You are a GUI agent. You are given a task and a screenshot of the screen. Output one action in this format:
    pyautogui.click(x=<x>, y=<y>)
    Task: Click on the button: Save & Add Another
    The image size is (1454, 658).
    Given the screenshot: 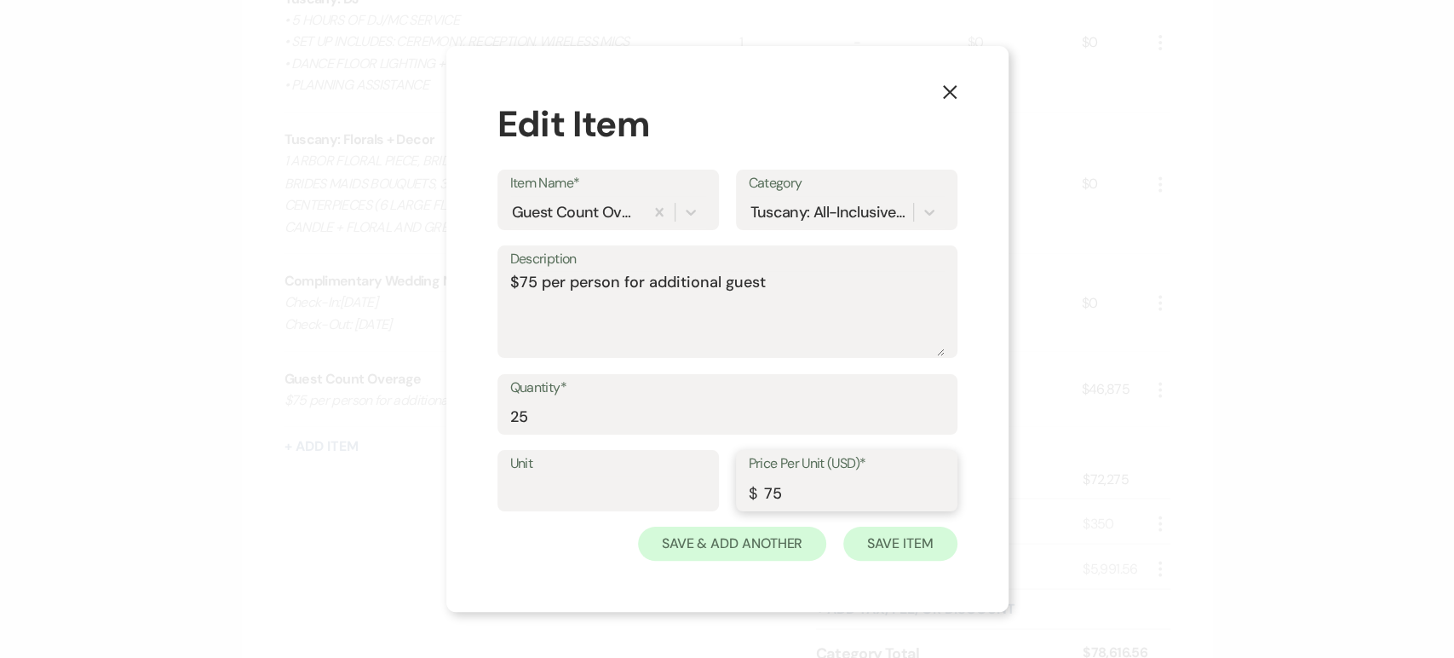 What is the action you would take?
    pyautogui.click(x=733, y=543)
    